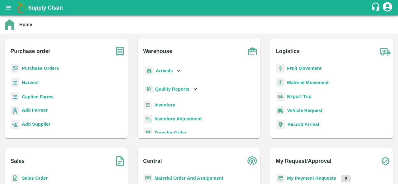  I want to click on img: farmer, so click(15, 111).